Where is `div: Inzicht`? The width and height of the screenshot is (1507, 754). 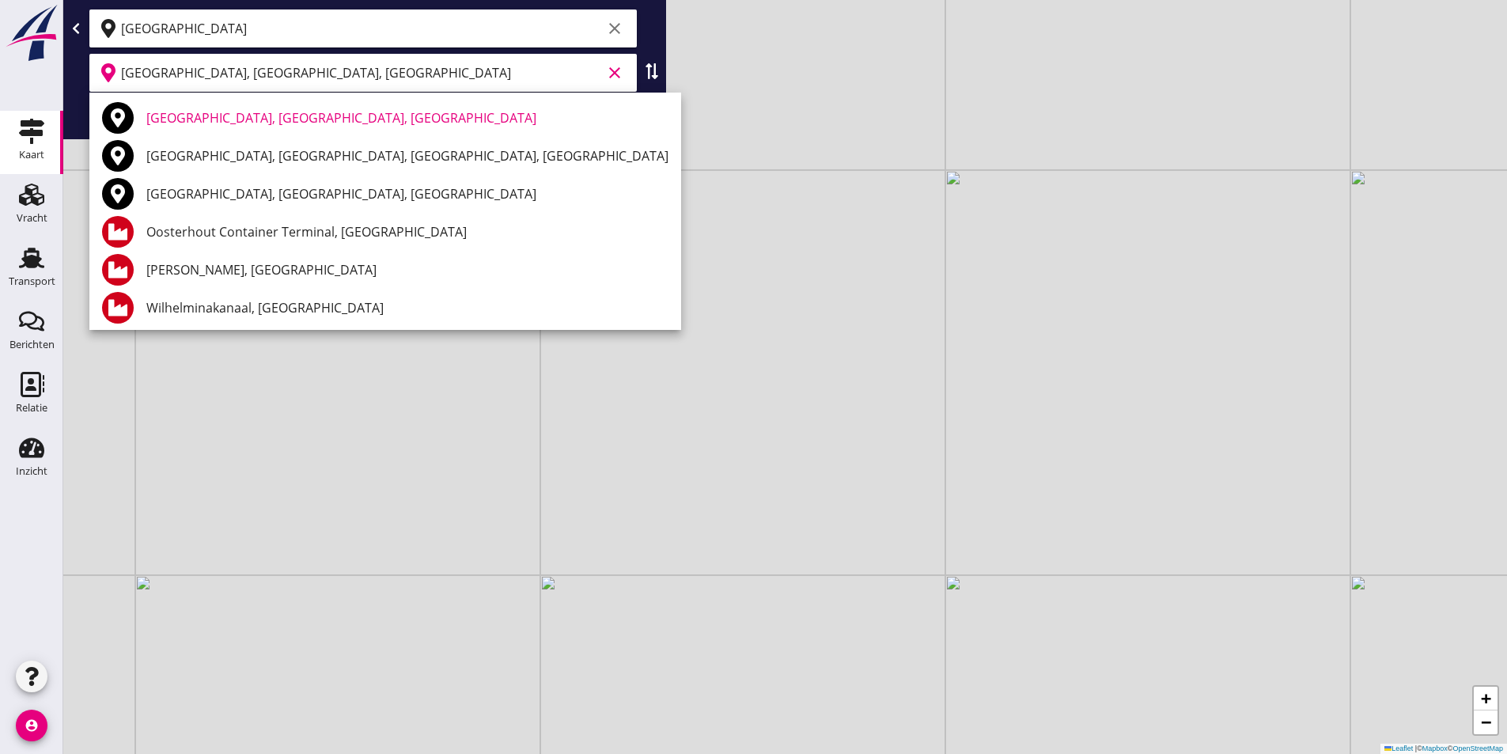 div: Inzicht is located at coordinates (32, 471).